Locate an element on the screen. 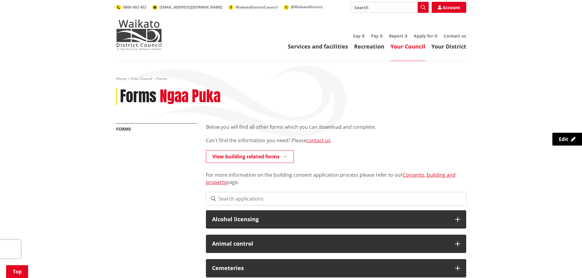 The height and width of the screenshot is (278, 582). a: Say it is located at coordinates (359, 36).